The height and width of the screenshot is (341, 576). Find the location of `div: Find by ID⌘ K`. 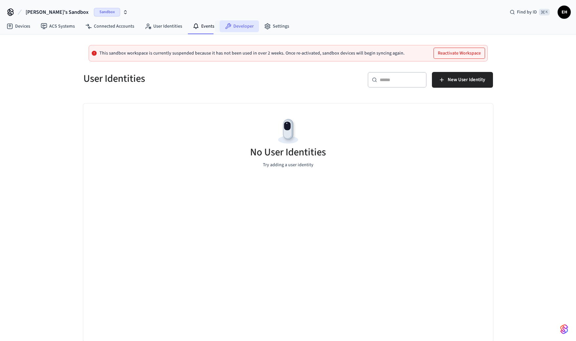

div: Find by ID⌘ K is located at coordinates (530, 12).